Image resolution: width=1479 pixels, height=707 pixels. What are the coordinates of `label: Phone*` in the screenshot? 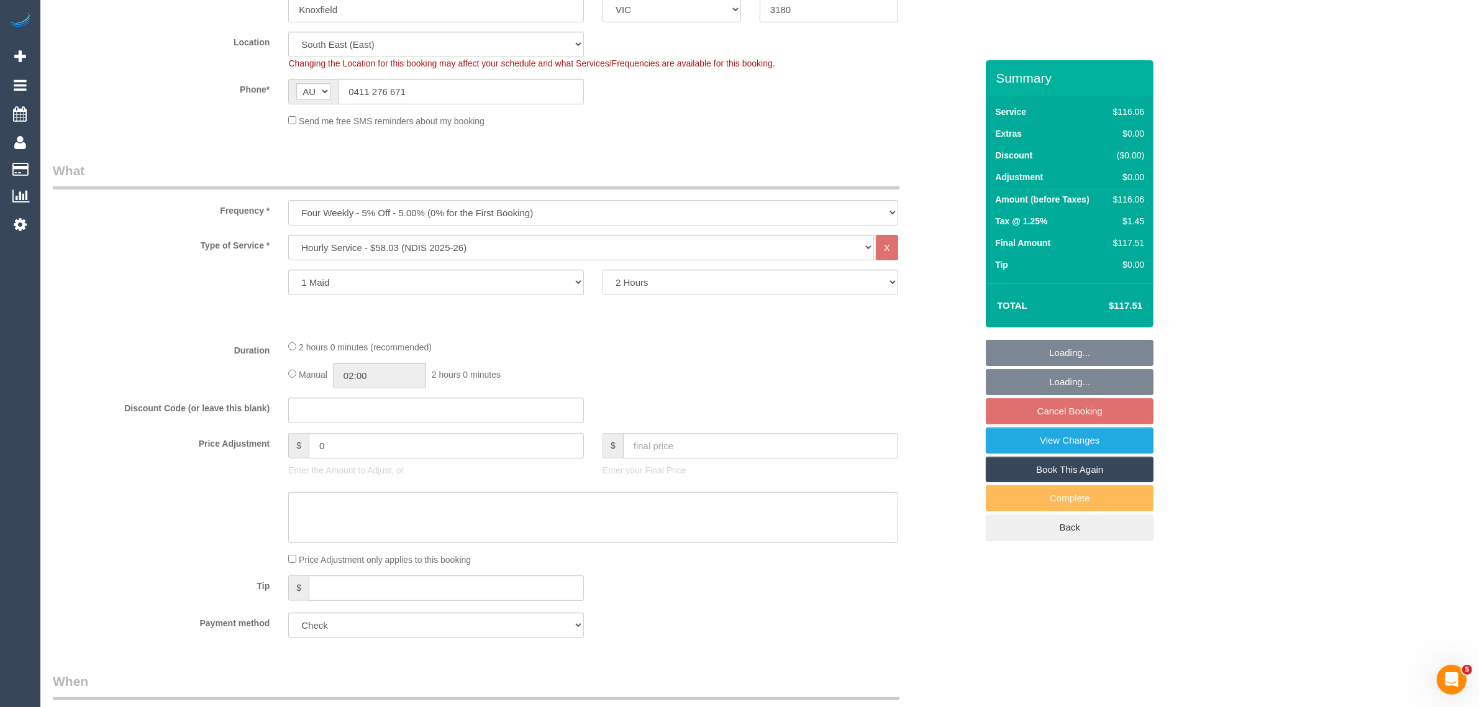 It's located at (161, 87).